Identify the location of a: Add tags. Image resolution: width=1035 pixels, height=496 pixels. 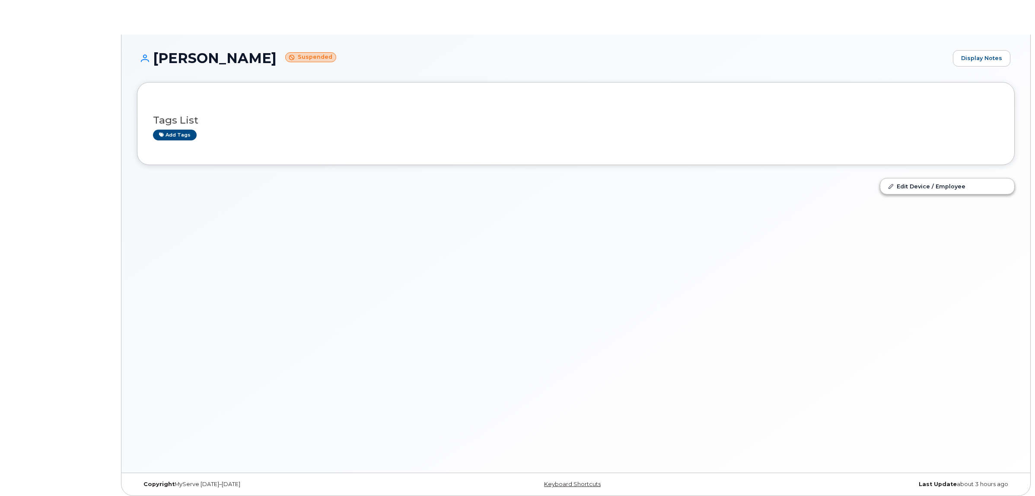
(175, 135).